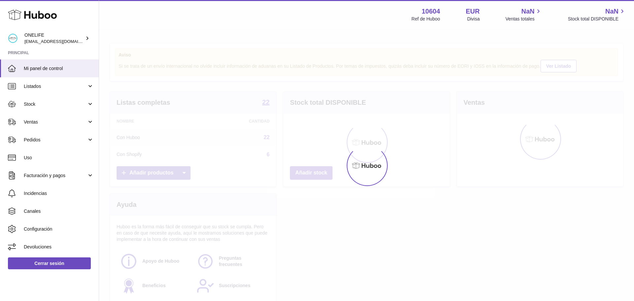 The image size is (634, 301). I want to click on span: Mi panel de control, so click(59, 68).